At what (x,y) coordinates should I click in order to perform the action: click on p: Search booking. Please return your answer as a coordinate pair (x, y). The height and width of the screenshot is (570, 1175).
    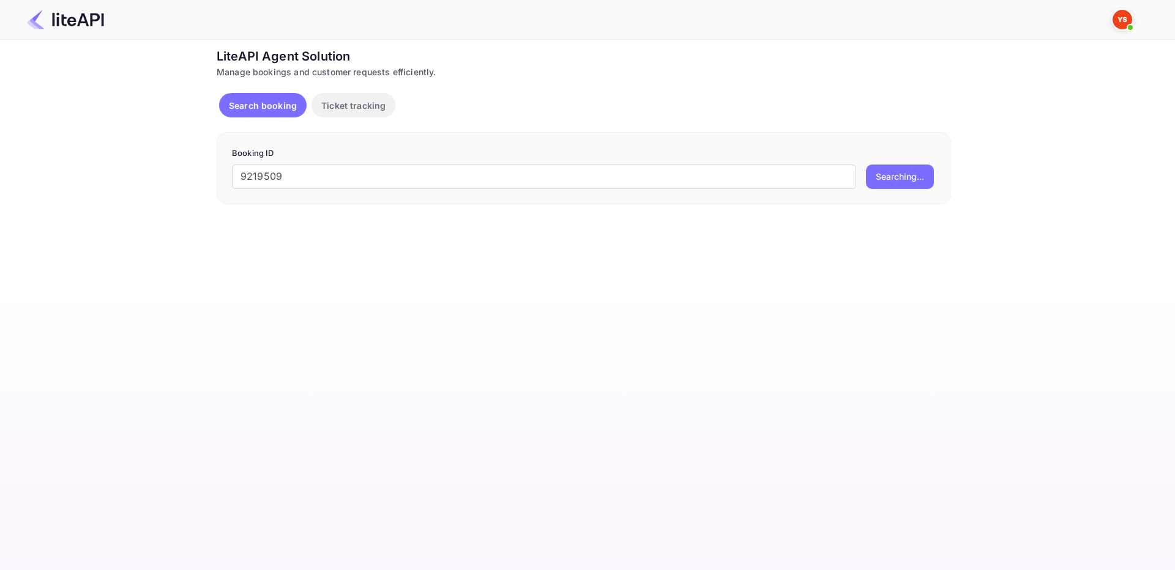
    Looking at the image, I should click on (263, 105).